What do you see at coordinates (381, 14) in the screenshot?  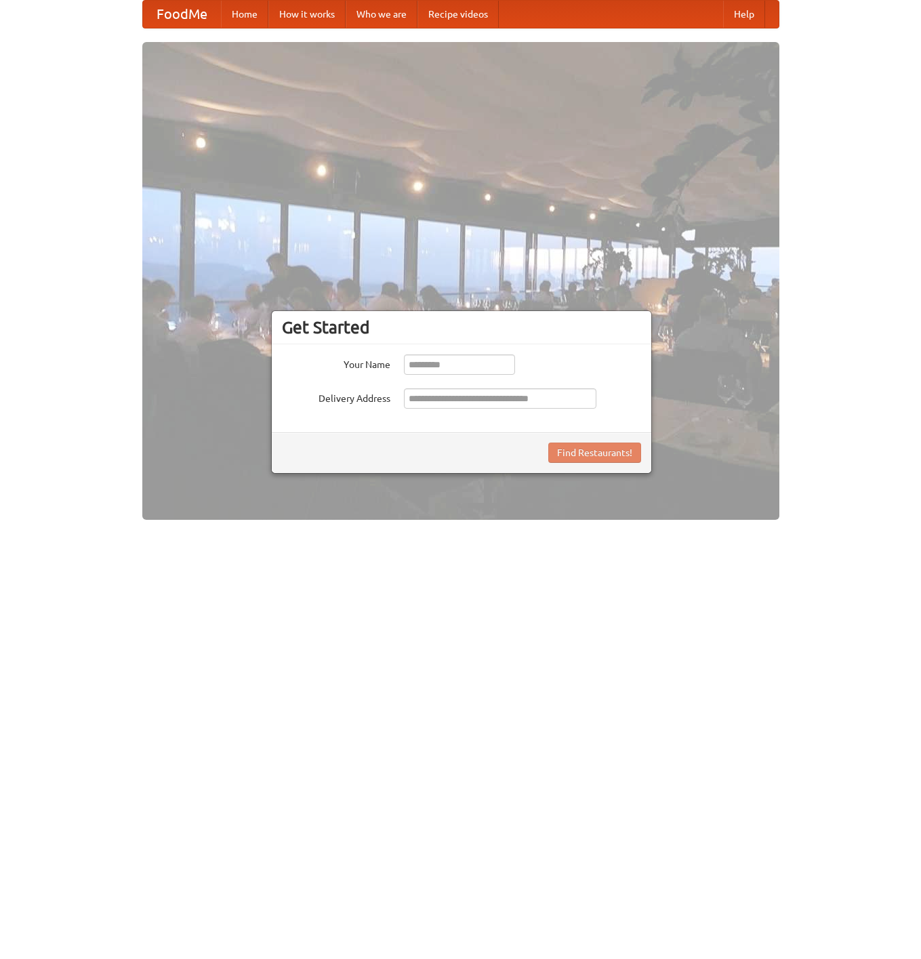 I see `a: Who we are` at bounding box center [381, 14].